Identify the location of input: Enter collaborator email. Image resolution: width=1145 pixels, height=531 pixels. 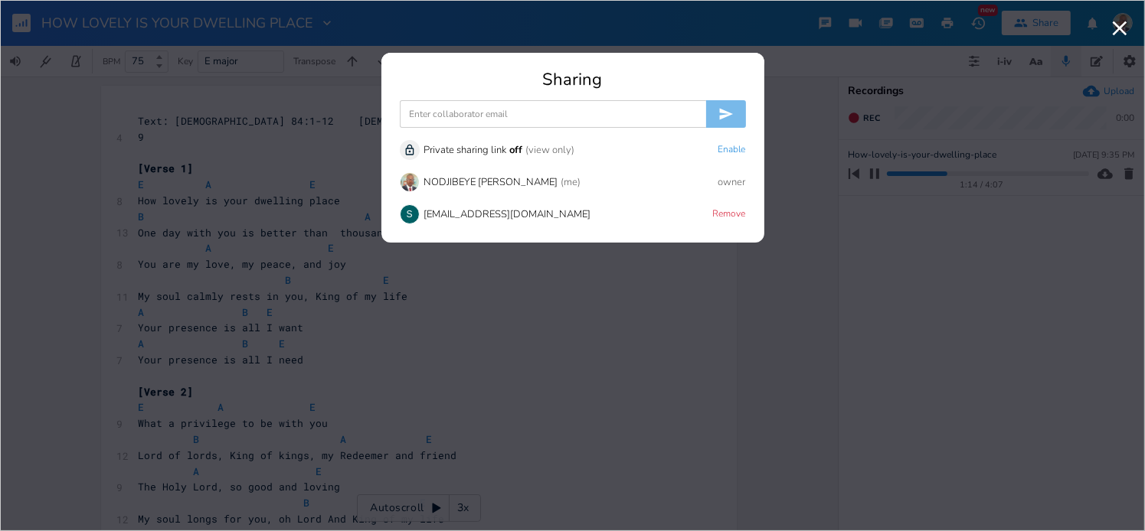
(553, 114).